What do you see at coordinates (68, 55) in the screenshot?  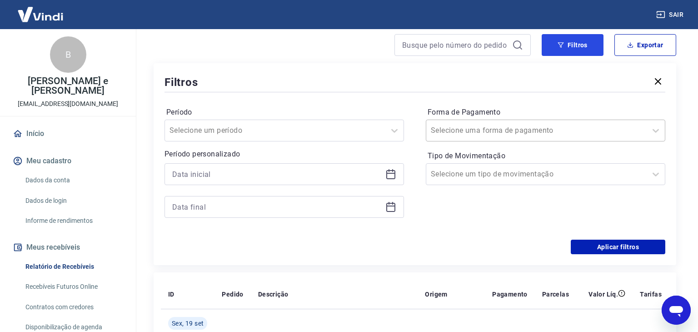 I see `div: B` at bounding box center [68, 55].